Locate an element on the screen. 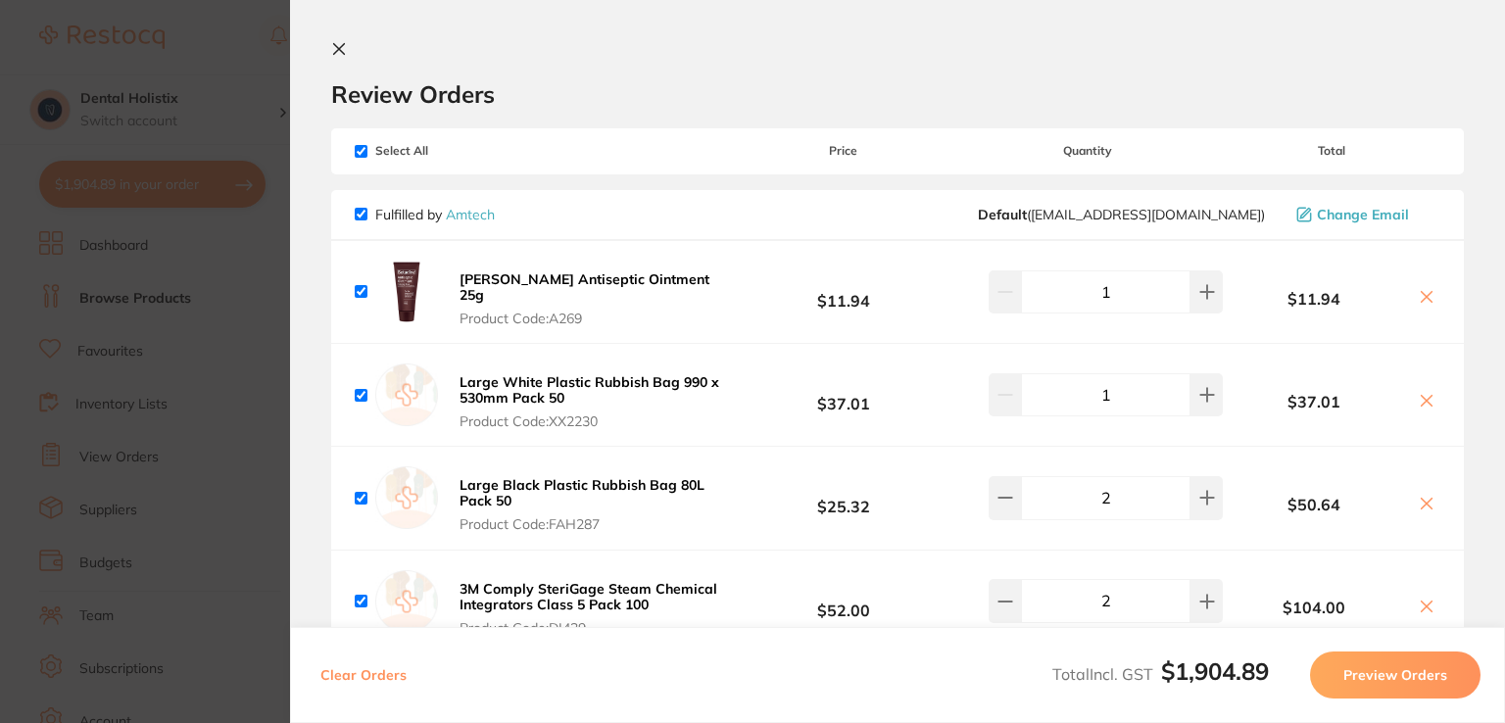 Image resolution: width=1505 pixels, height=723 pixels. p: Fulfilled by is located at coordinates (435, 215).